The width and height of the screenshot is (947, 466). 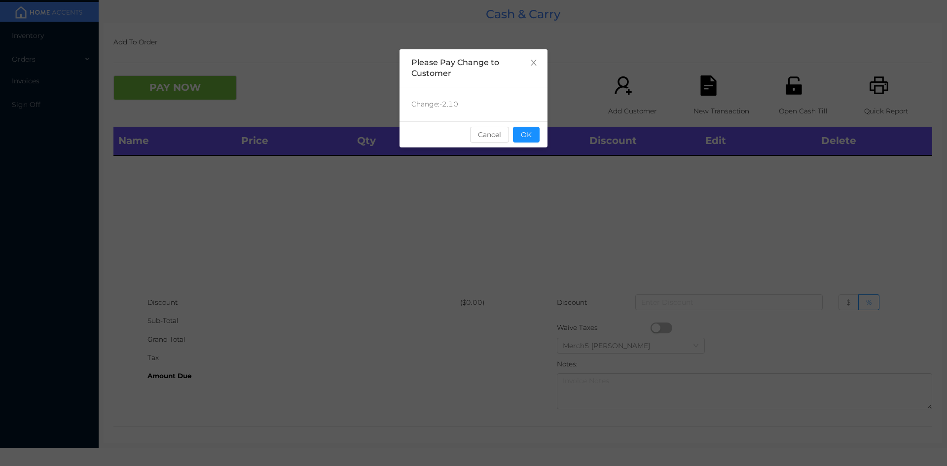 I want to click on button: Cancel, so click(x=490, y=135).